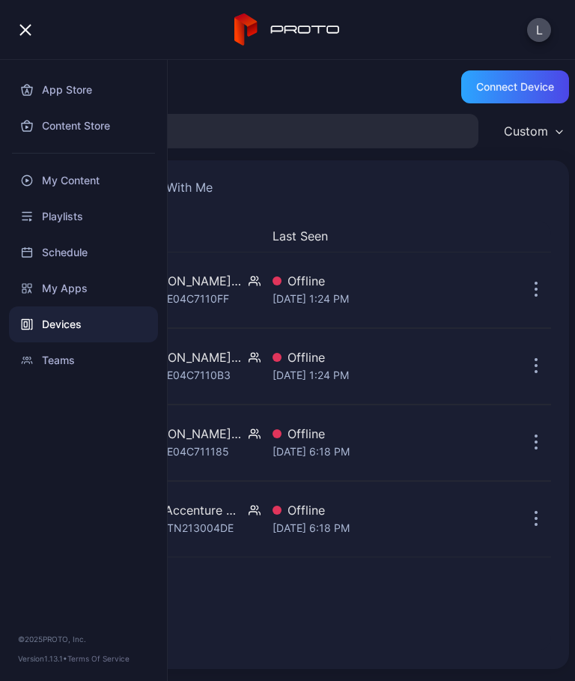  I want to click on div: Paris Accenture Big proto, so click(188, 510).